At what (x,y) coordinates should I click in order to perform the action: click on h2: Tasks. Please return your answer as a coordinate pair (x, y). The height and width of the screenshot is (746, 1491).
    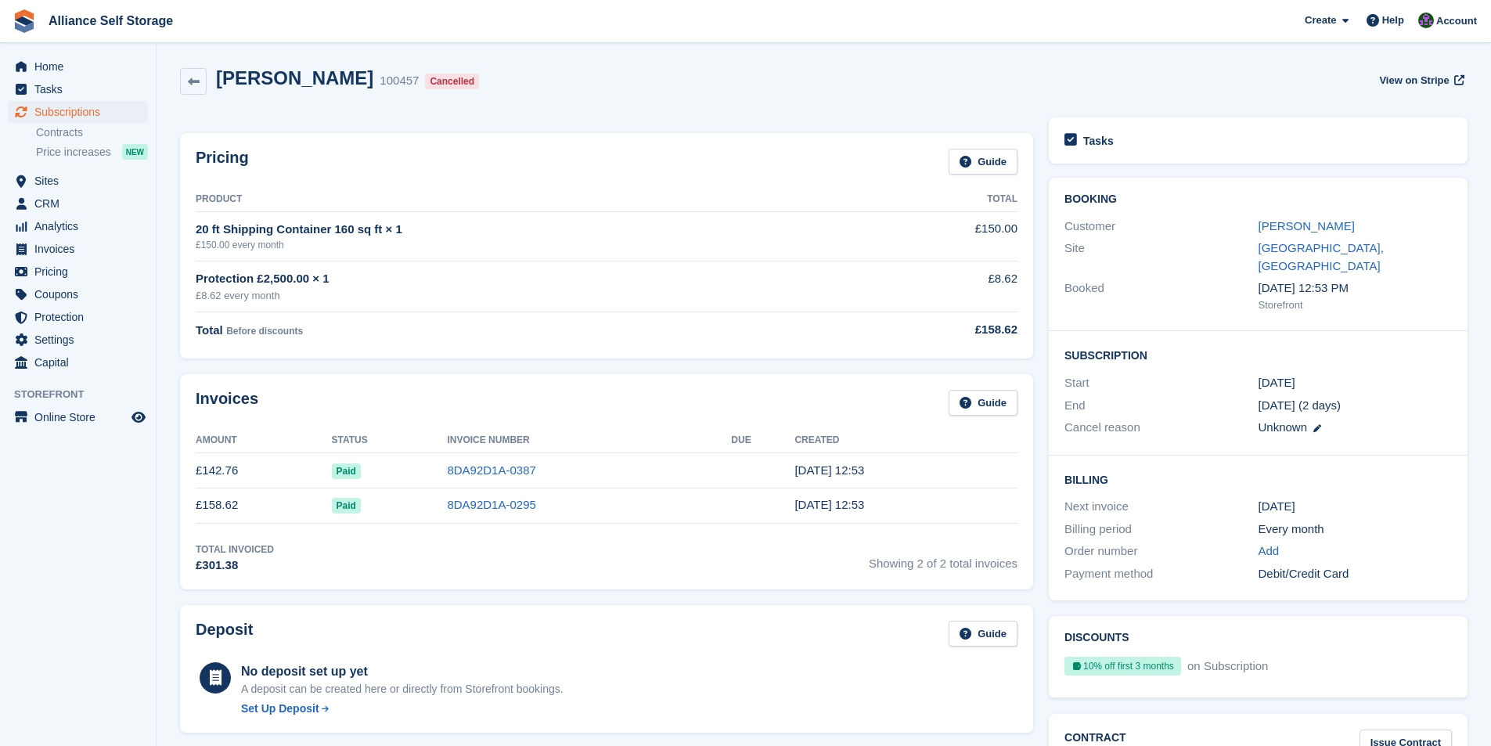
    Looking at the image, I should click on (1098, 141).